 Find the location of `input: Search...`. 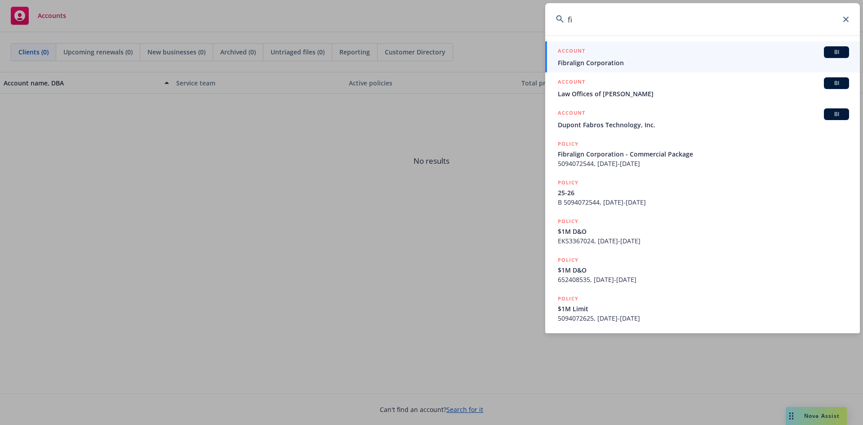

input: Search... is located at coordinates (703, 19).